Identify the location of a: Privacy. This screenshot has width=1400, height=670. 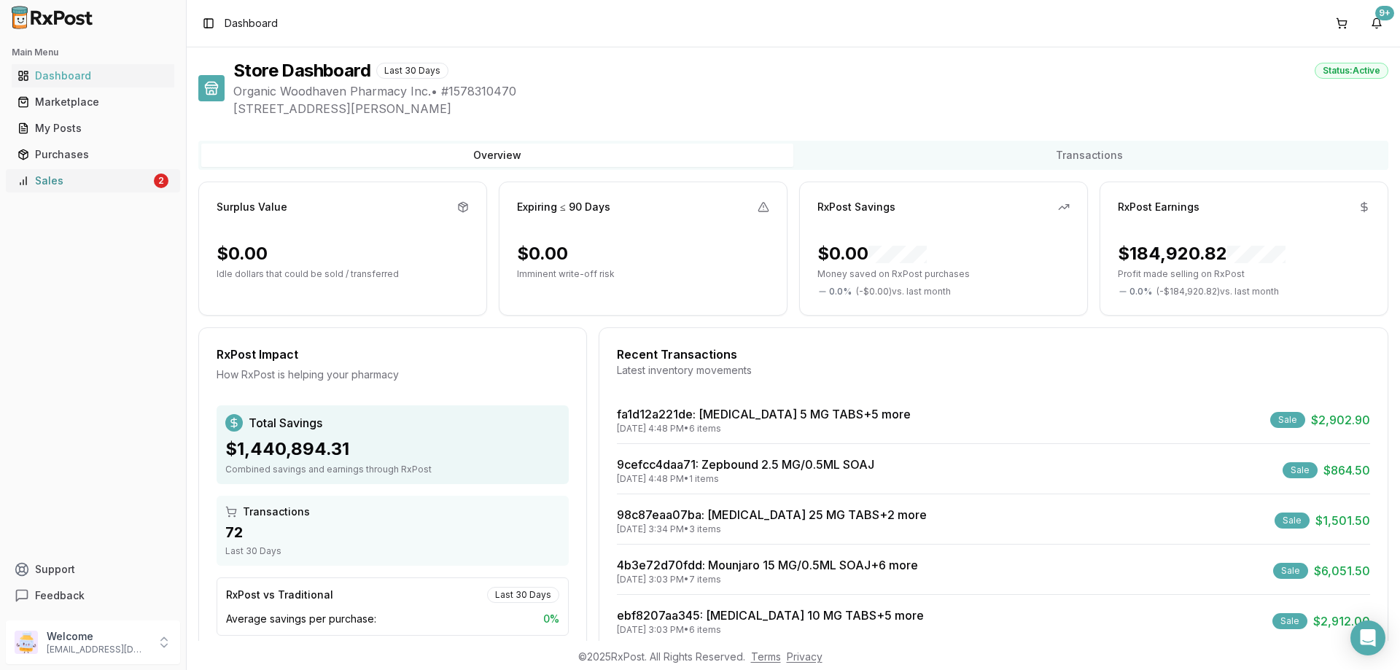
(804, 656).